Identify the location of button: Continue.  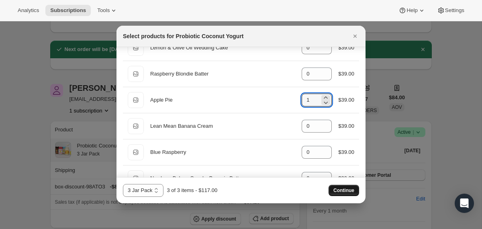
(344, 191).